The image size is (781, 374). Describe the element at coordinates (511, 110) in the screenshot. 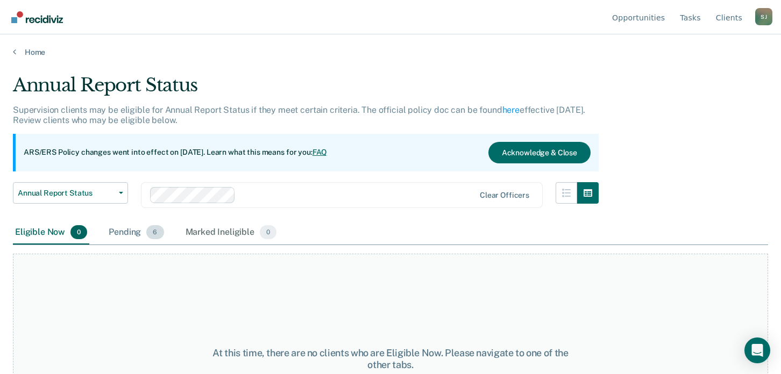

I see `a: here` at that location.